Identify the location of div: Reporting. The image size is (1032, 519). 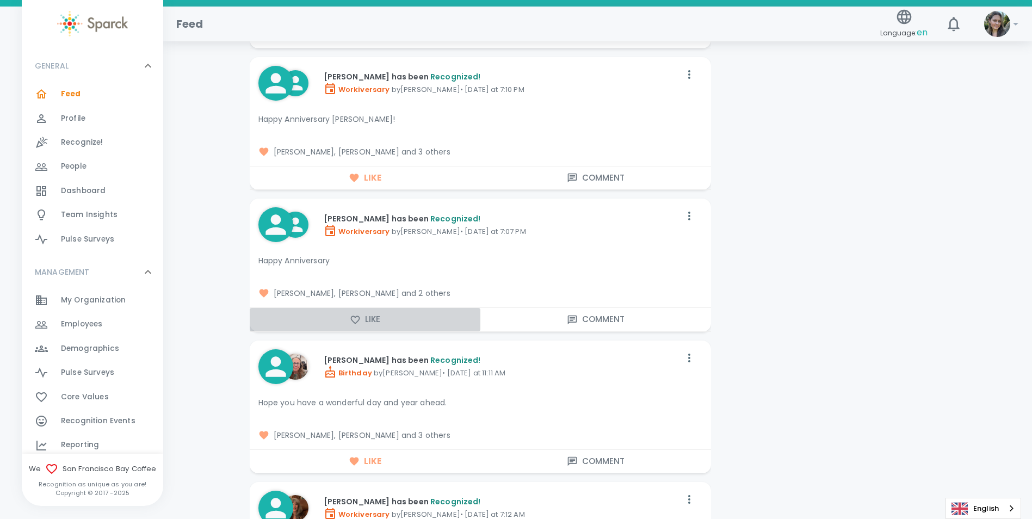
(92, 445).